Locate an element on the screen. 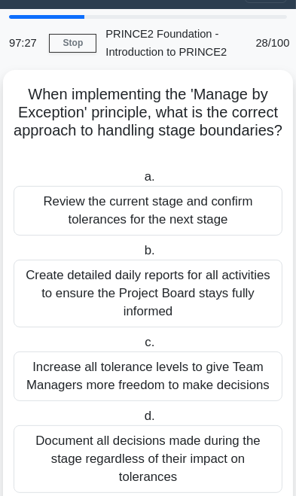  div: PRINCE2 Foundation - Introduction to PRINCE2 is located at coordinates (171, 43).